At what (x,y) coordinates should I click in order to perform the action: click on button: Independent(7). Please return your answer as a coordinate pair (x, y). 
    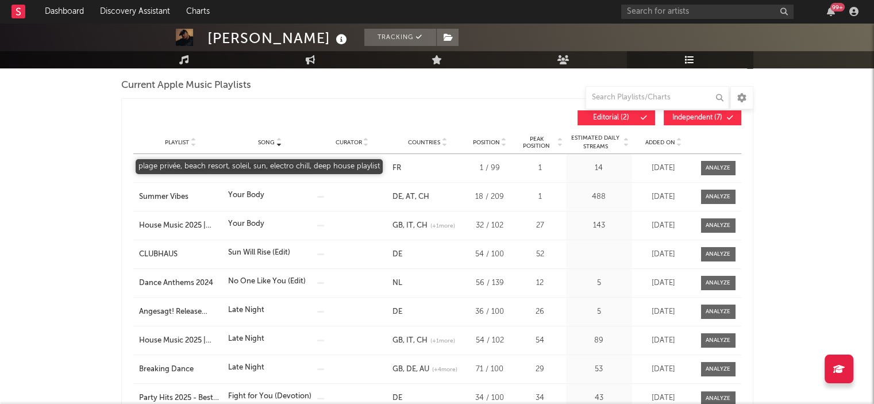
    Looking at the image, I should click on (702, 118).